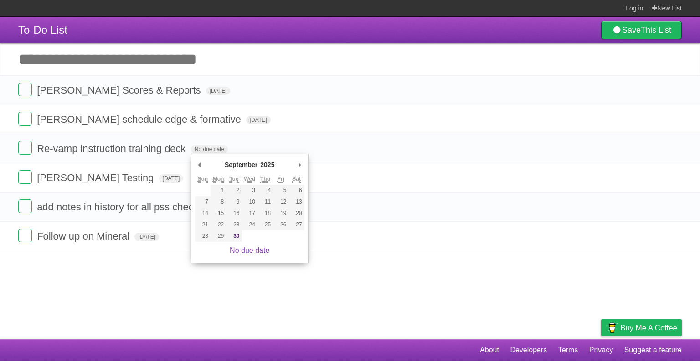  What do you see at coordinates (267, 165) in the screenshot?
I see `div: 2025` at bounding box center [267, 165].